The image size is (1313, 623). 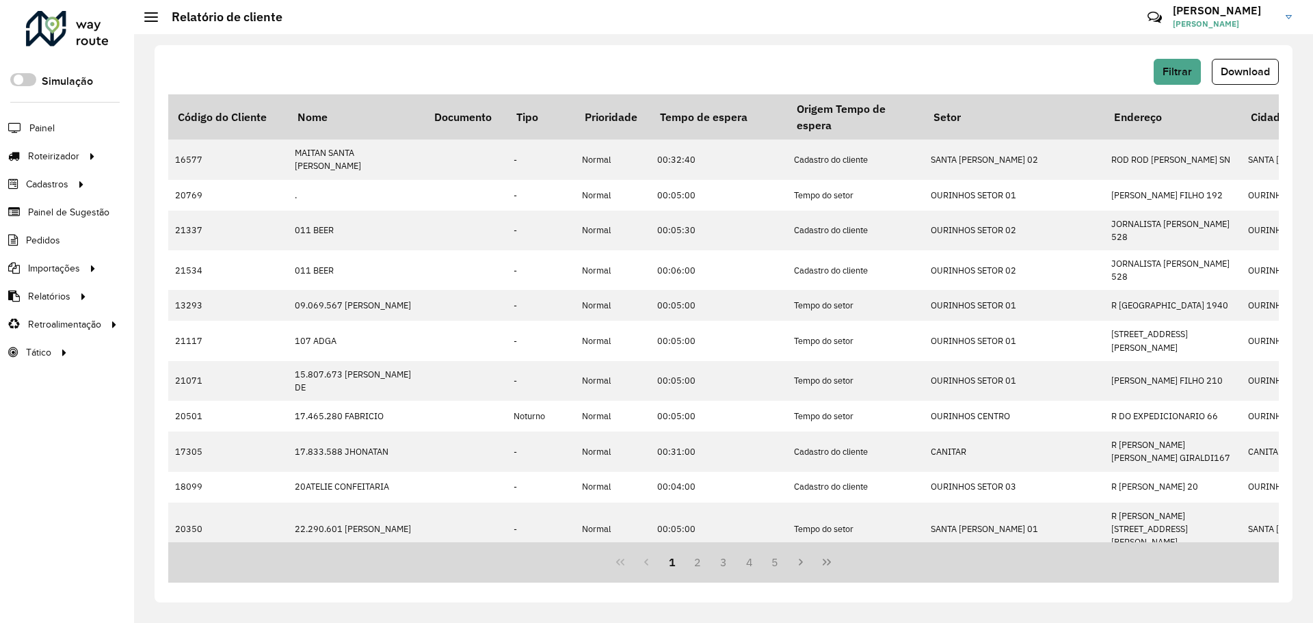 I want to click on th: Prioridade, so click(x=613, y=117).